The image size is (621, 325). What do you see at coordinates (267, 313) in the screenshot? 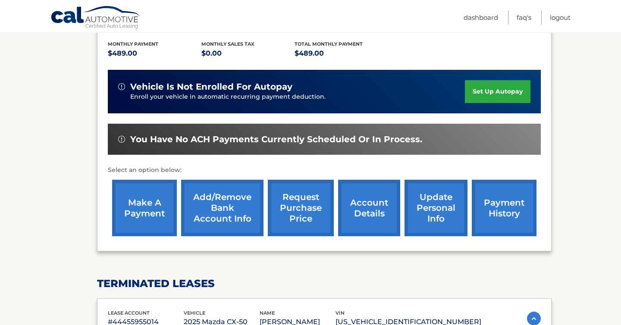
I see `span: name` at bounding box center [267, 313].